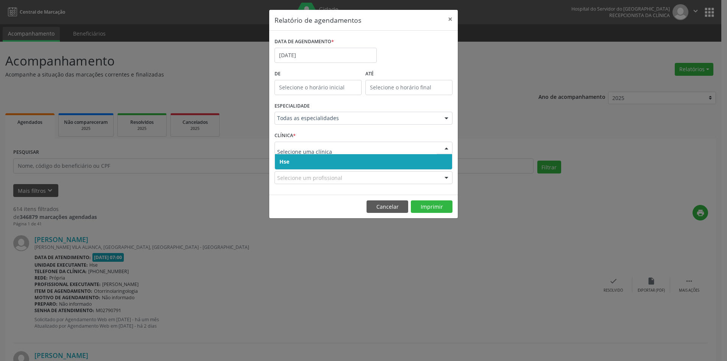  What do you see at coordinates (318, 88) in the screenshot?
I see `input: Selecione o horário inicial` at bounding box center [318, 88].